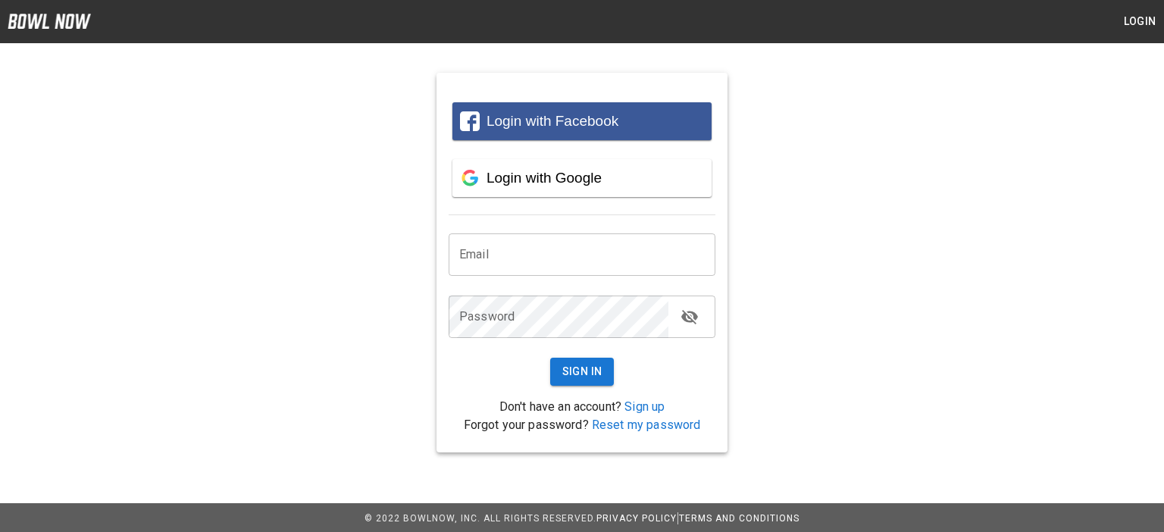 This screenshot has height=532, width=1164. What do you see at coordinates (552, 120) in the screenshot?
I see `span: Login with Facebook` at bounding box center [552, 120].